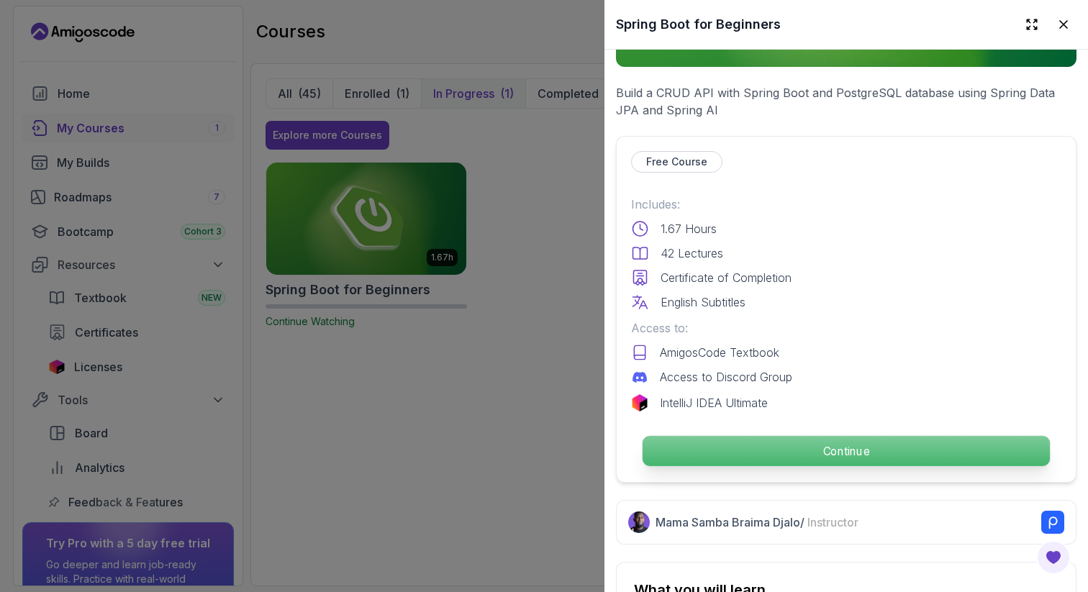  Describe the element at coordinates (846, 451) in the screenshot. I see `p: Continue` at that location.